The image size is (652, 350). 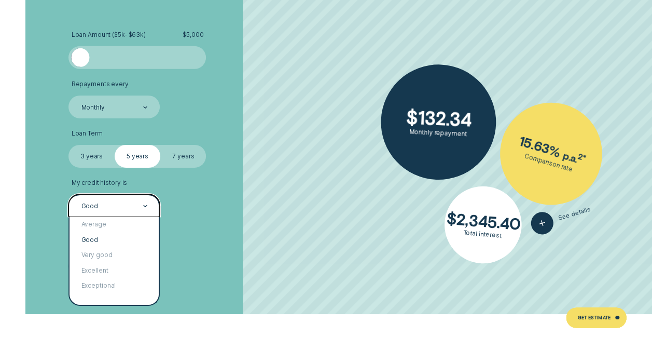 I want to click on a: Get Estimate, so click(x=596, y=317).